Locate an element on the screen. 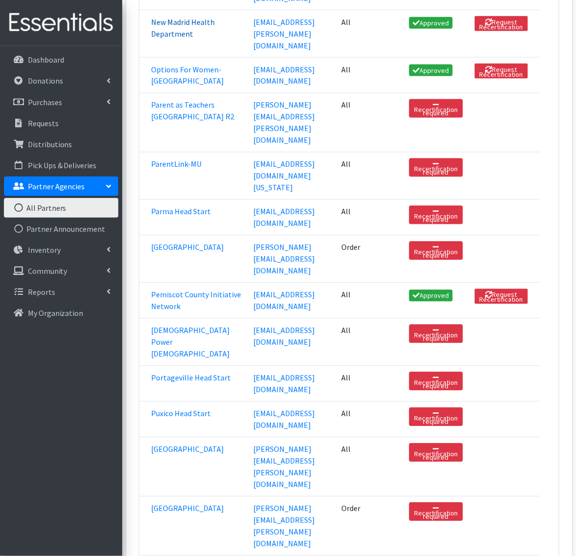 This screenshot has height=556, width=576. a: Distributions is located at coordinates (61, 144).